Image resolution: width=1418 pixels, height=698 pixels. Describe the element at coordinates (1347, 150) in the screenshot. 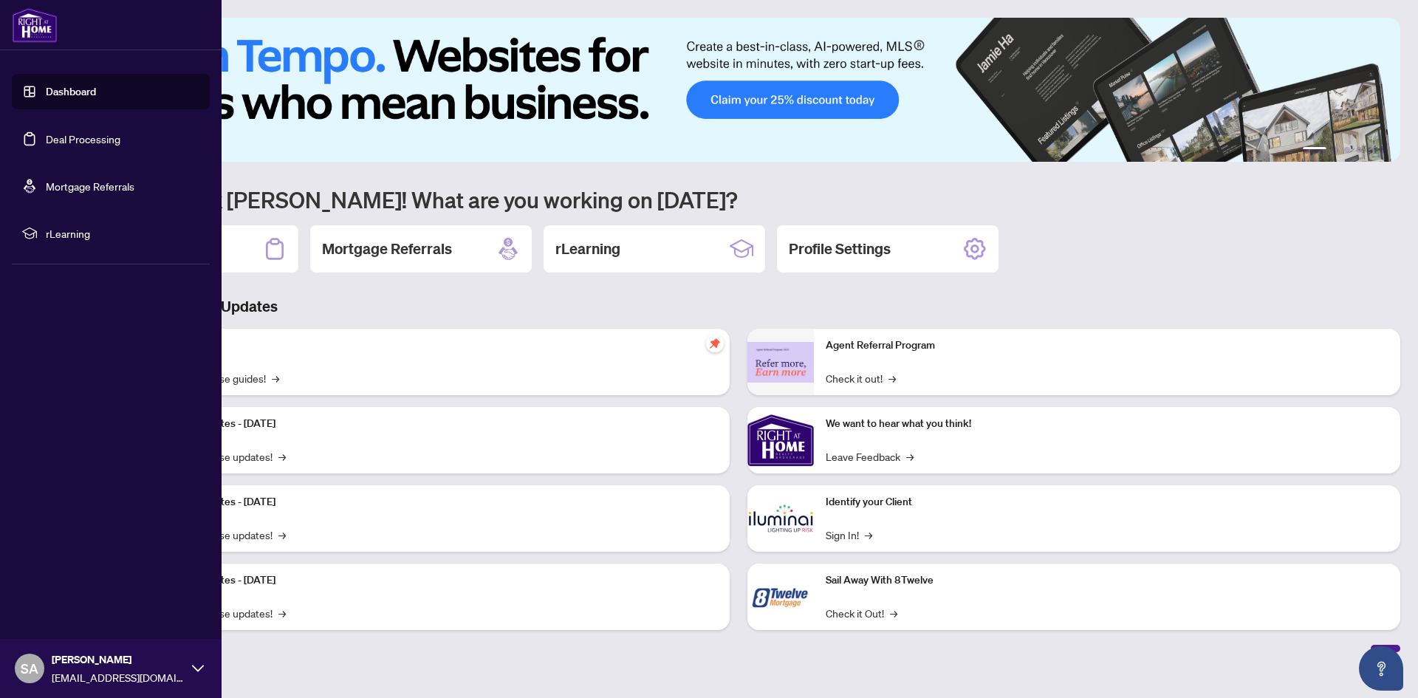

I see `button: 3` at that location.